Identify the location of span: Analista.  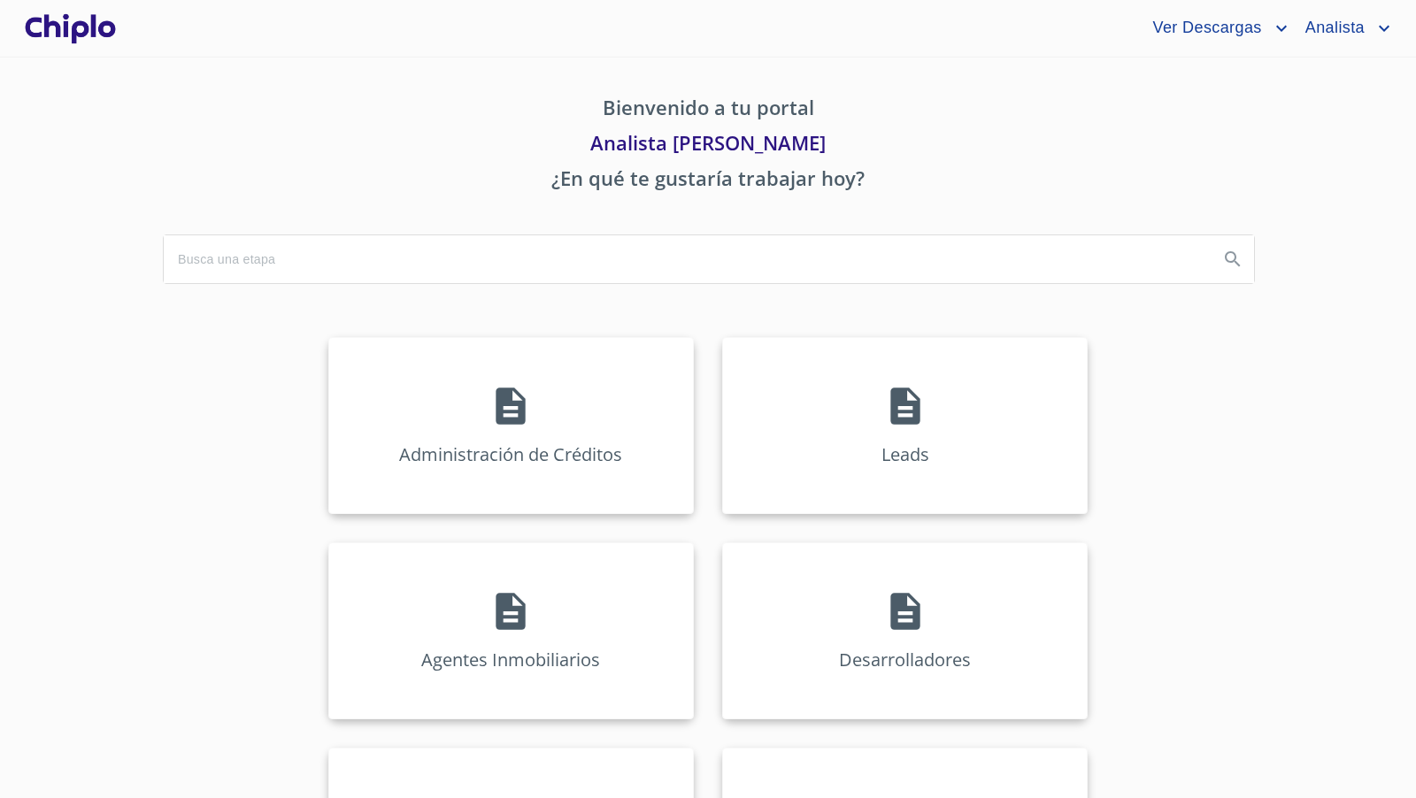
(1333, 28).